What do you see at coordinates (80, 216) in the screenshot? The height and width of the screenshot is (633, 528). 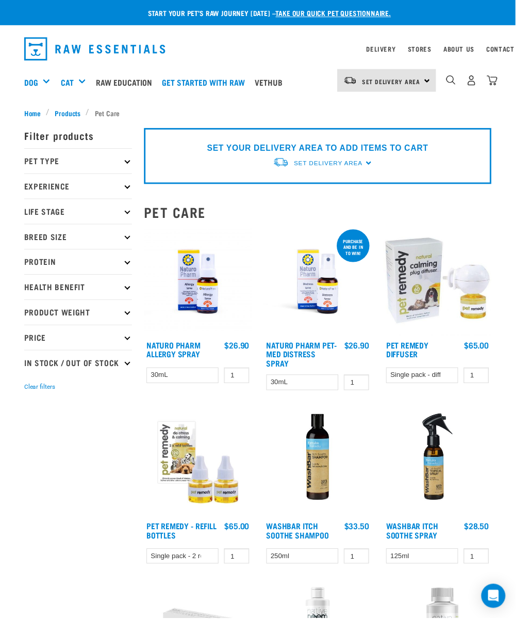 I see `p: Life Stage` at bounding box center [80, 216].